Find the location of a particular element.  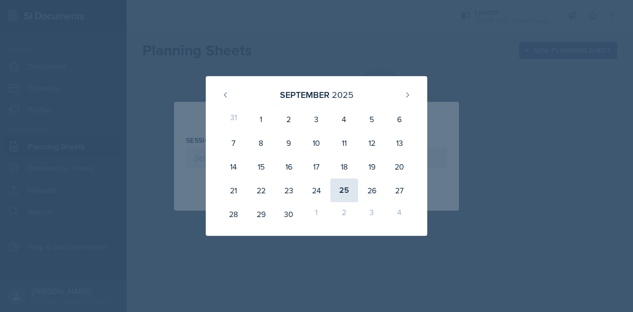

div: 13 is located at coordinates (399, 143).